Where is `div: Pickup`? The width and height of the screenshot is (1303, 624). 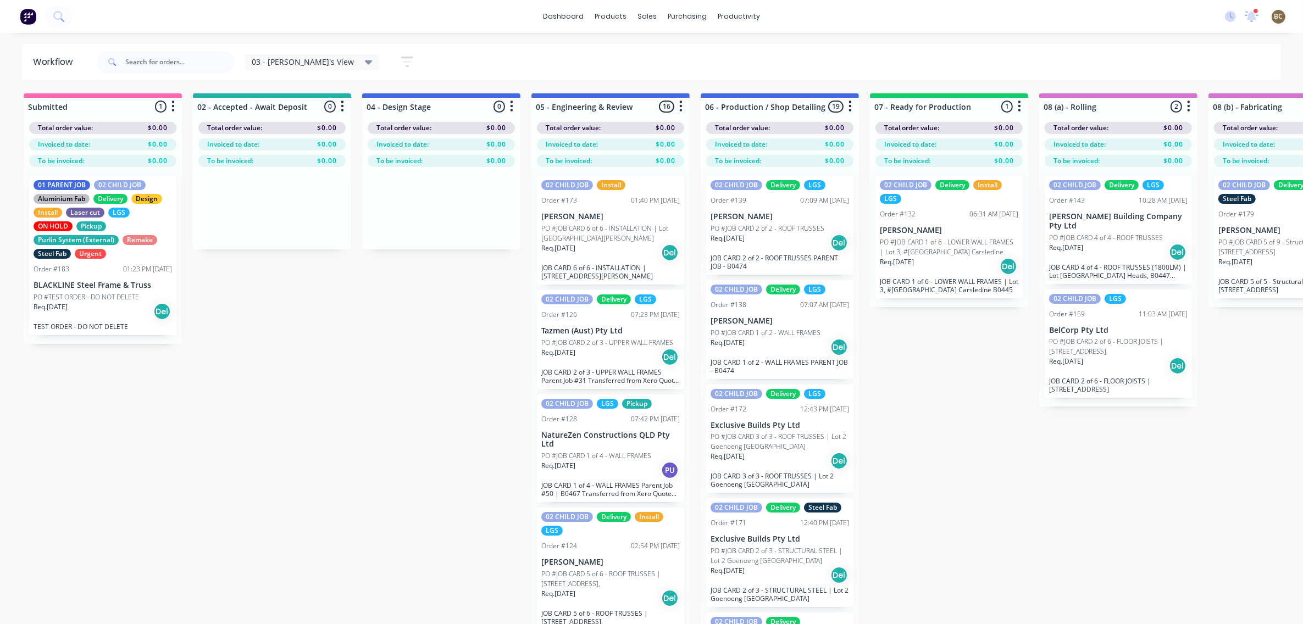 div: Pickup is located at coordinates (91, 226).